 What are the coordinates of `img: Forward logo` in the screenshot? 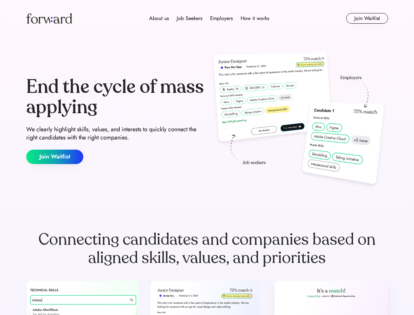 It's located at (49, 18).